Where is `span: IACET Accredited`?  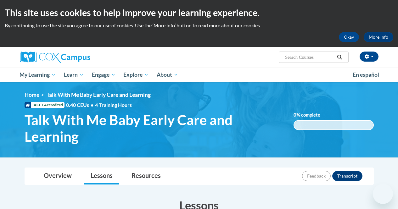
span: IACET Accredited is located at coordinates (44, 105).